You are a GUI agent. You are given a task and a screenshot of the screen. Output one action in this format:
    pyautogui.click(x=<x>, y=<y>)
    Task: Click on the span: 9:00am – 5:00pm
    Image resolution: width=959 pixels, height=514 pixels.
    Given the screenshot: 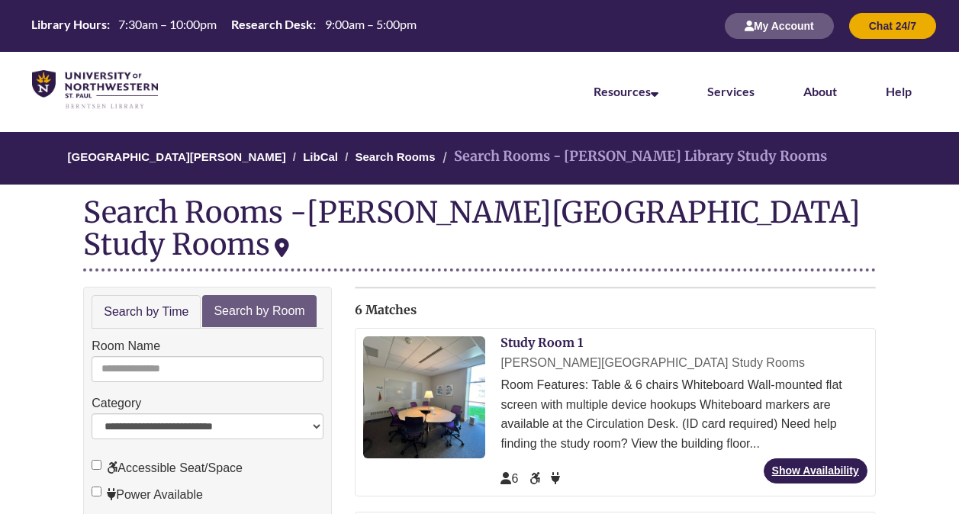 What is the action you would take?
    pyautogui.click(x=371, y=24)
    